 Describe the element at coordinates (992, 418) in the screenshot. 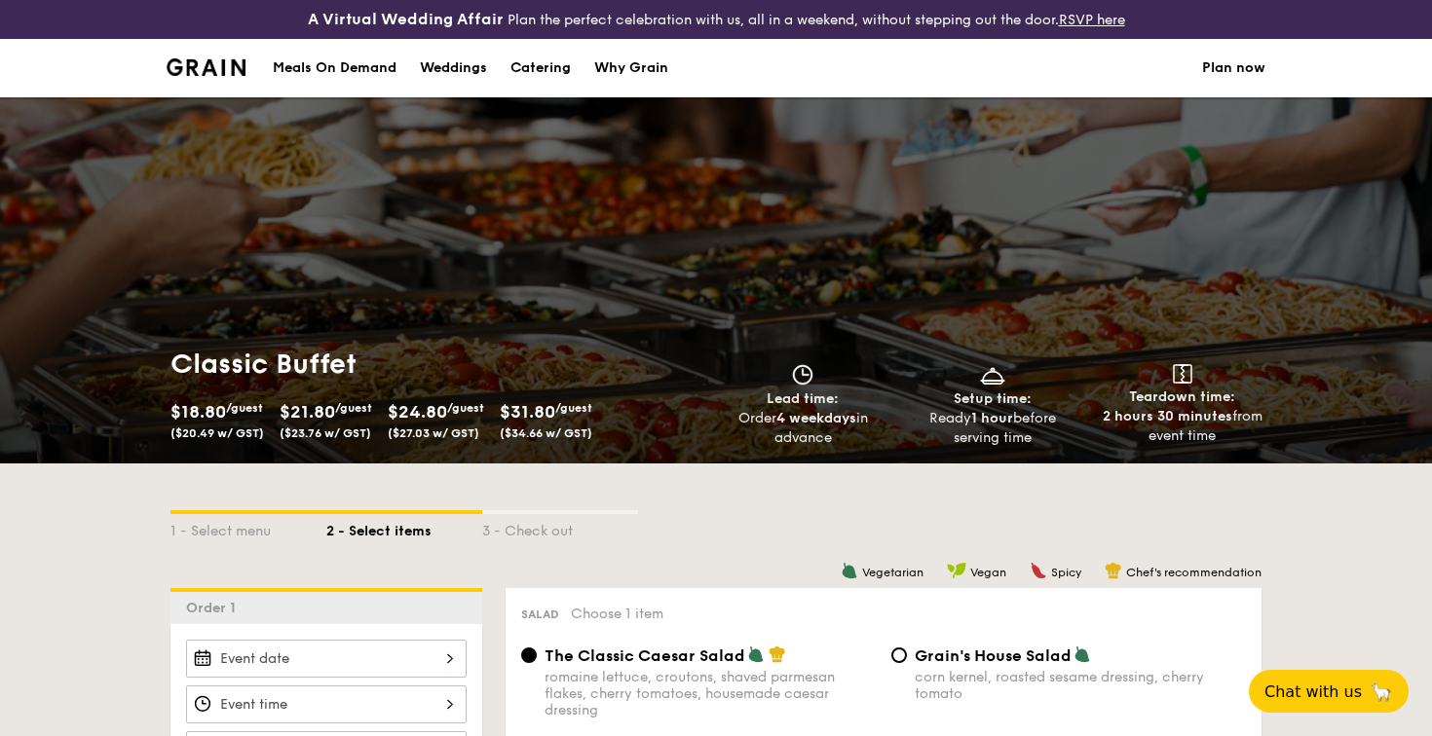

I see `strong: 1 hour` at that location.